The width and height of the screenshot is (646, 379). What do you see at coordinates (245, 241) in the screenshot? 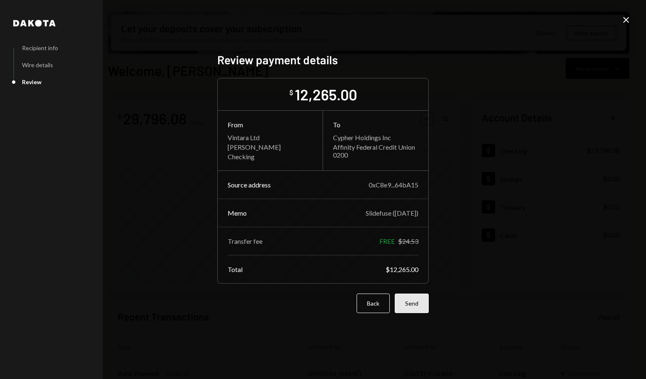
I see `div: Transfer fee` at bounding box center [245, 241].